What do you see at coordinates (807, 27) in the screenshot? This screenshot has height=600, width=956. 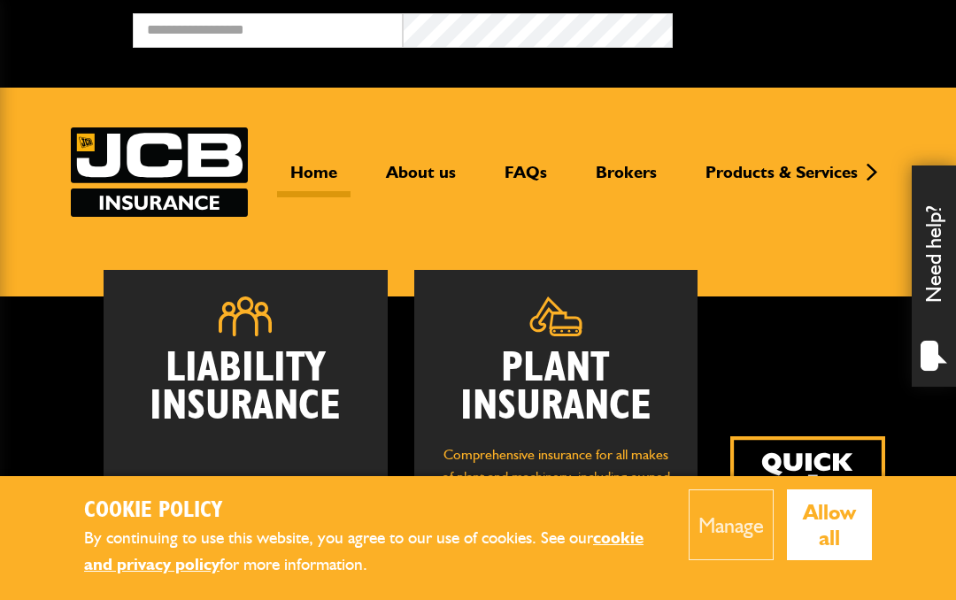 I see `button: Broker Login` at bounding box center [807, 27].